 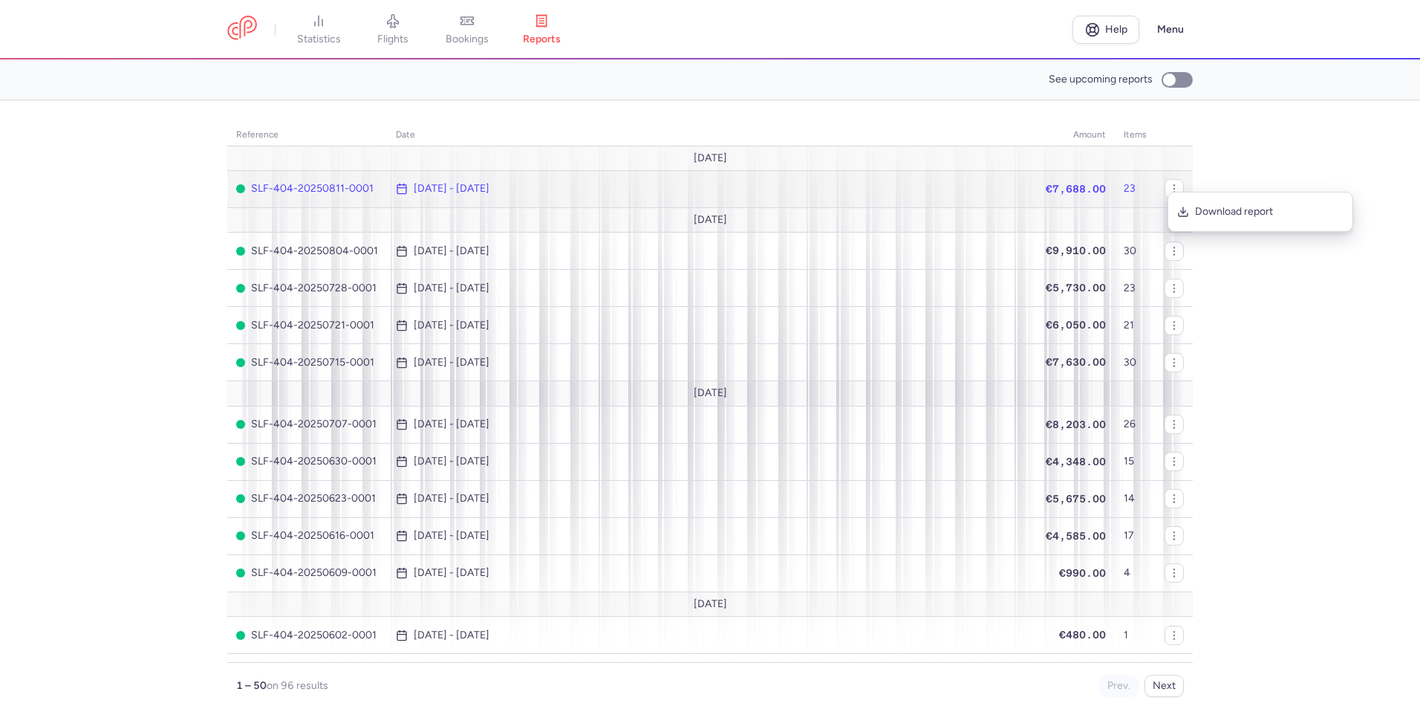 I want to click on span: €480.00, so click(x=1082, y=634).